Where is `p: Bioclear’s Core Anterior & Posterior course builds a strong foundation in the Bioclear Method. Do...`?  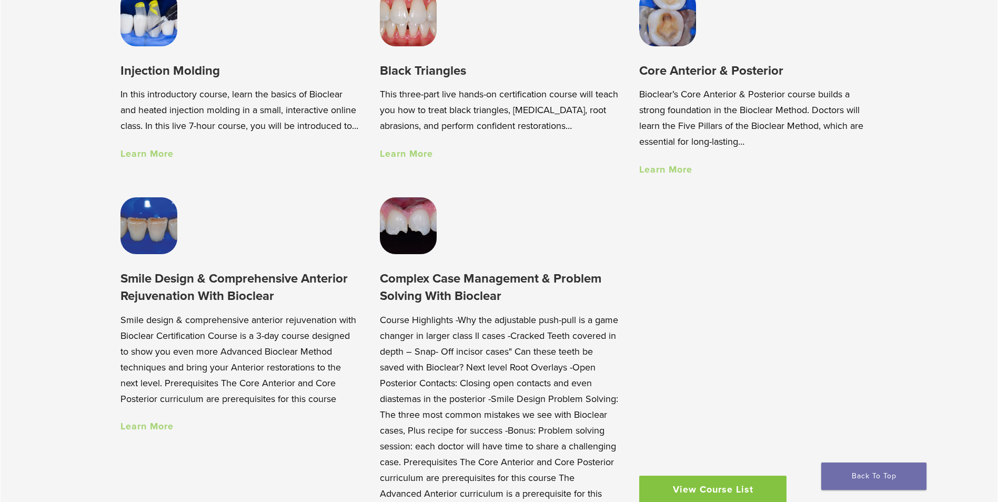
p: Bioclear’s Core Anterior & Posterior course builds a strong foundation in the Bioclear Method. Do... is located at coordinates (758, 118).